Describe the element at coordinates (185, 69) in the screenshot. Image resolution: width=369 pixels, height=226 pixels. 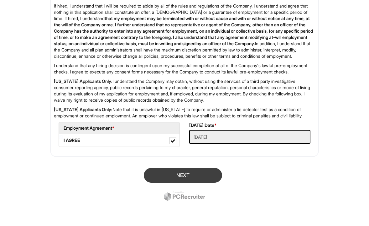
I see `p: I understand that any hiring decision is contingent upon my successful completion of all of the C...` at that location.